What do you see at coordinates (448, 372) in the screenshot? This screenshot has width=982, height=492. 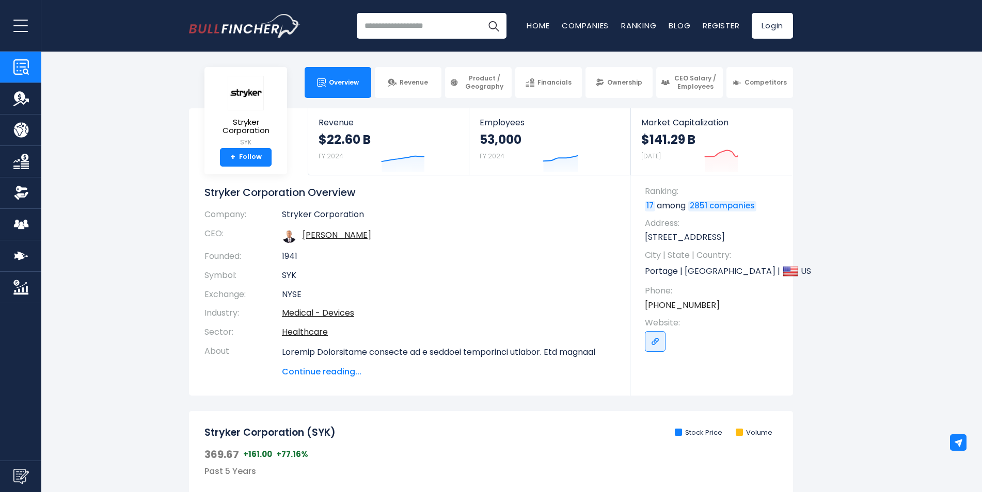 I see `span: Continue reading...` at bounding box center [448, 372].